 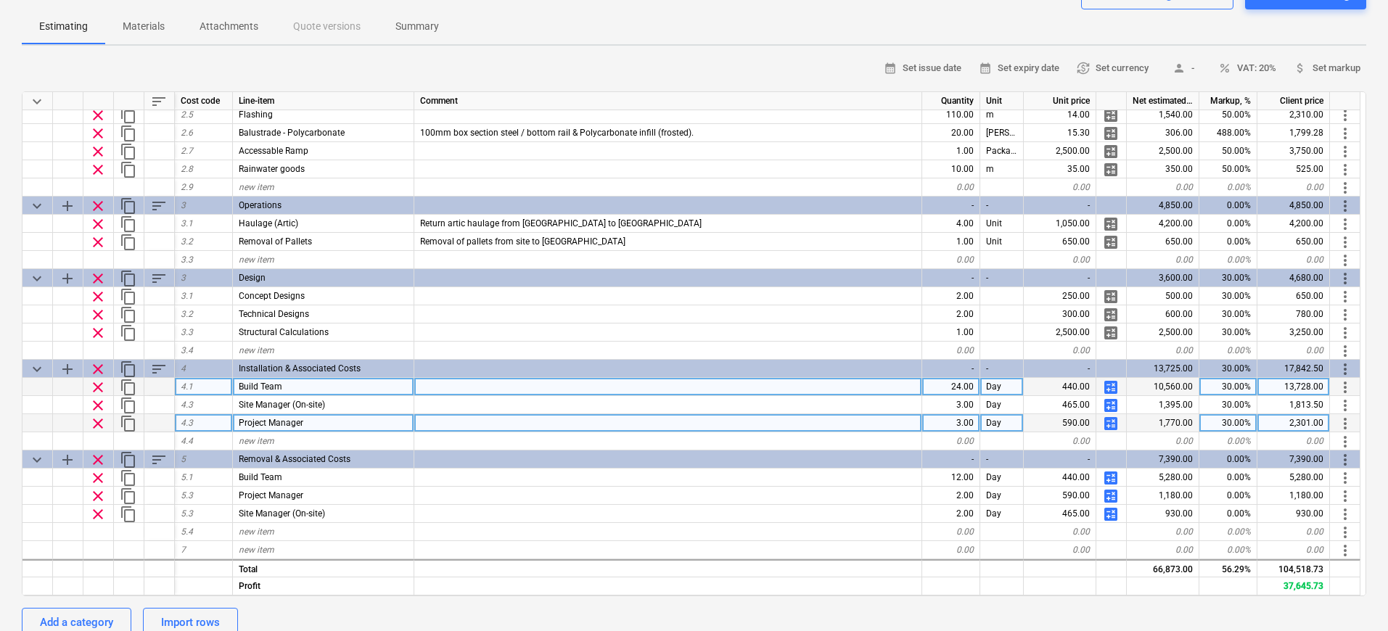 I want to click on div: 1,180.00, so click(x=1294, y=495).